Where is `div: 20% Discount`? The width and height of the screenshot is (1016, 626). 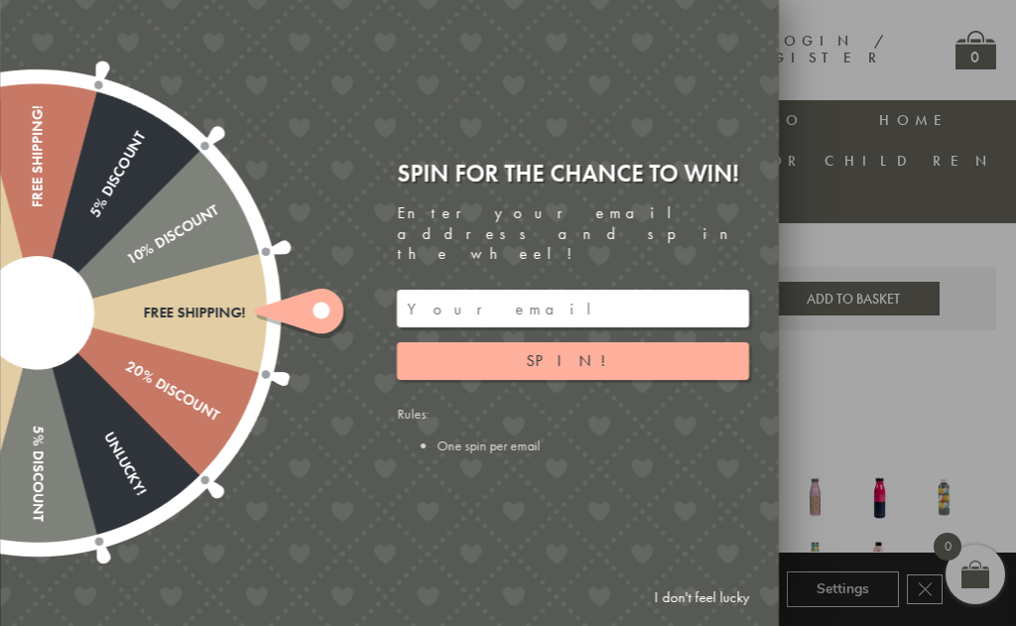
div: 20% Discount is located at coordinates (127, 365).